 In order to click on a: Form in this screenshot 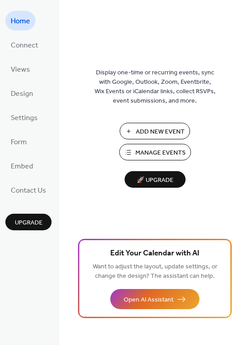, I will do `click(19, 141)`.